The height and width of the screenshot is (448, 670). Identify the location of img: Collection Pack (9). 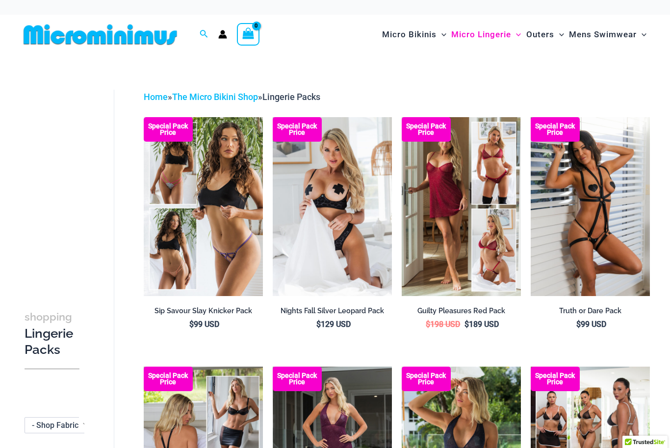
(203, 207).